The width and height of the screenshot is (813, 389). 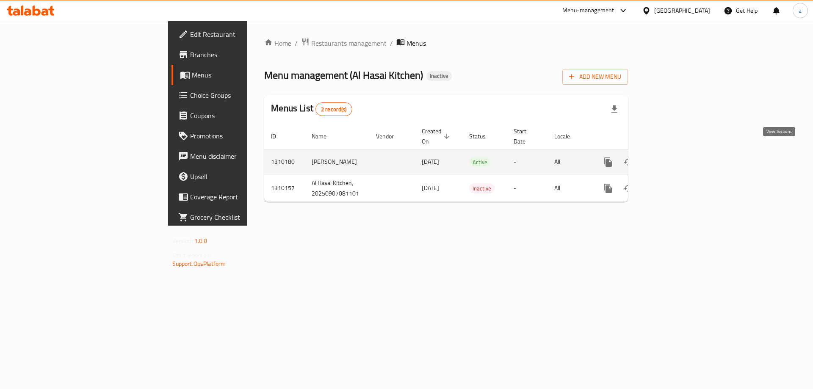 What do you see at coordinates (243, 197) in the screenshot?
I see `span: Coverage Report` at bounding box center [243, 197].